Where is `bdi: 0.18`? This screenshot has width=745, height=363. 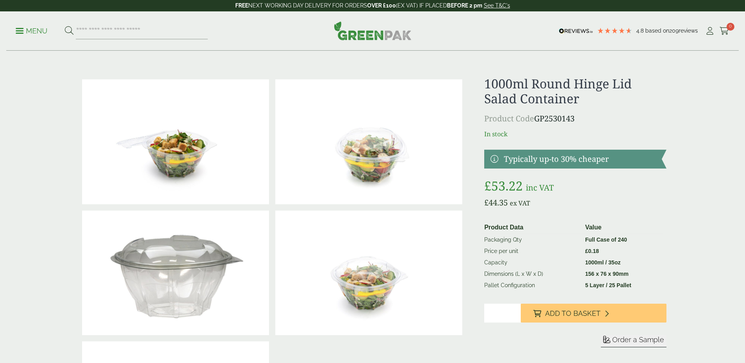
bdi: 0.18 is located at coordinates (592, 251).